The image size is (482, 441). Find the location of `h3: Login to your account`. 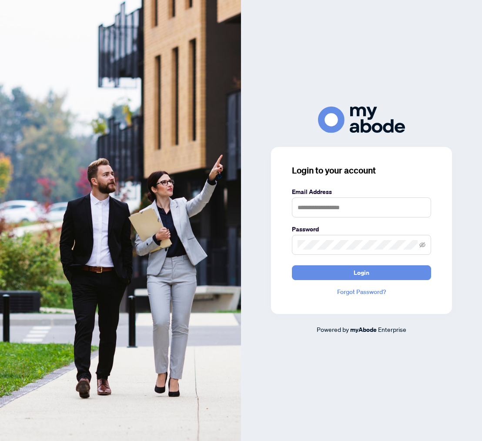

h3: Login to your account is located at coordinates (362, 171).